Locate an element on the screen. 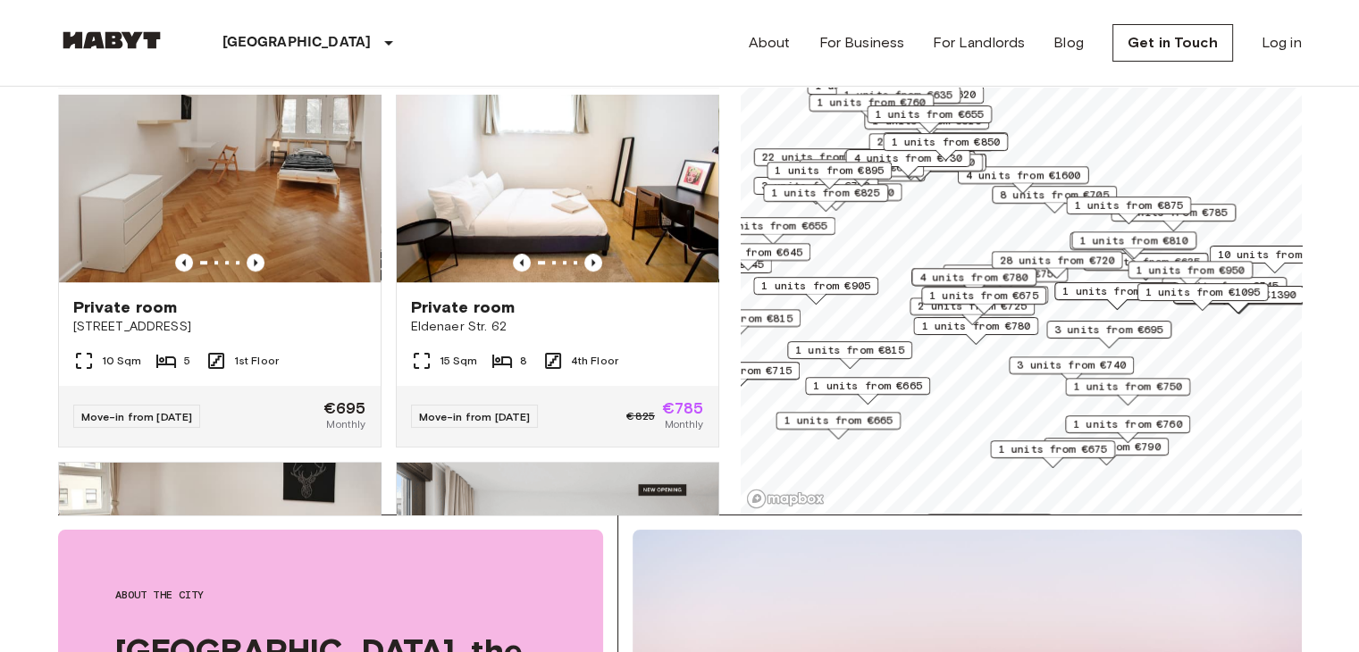 This screenshot has width=1359, height=652. span: 22 units from €665 is located at coordinates (819, 157).